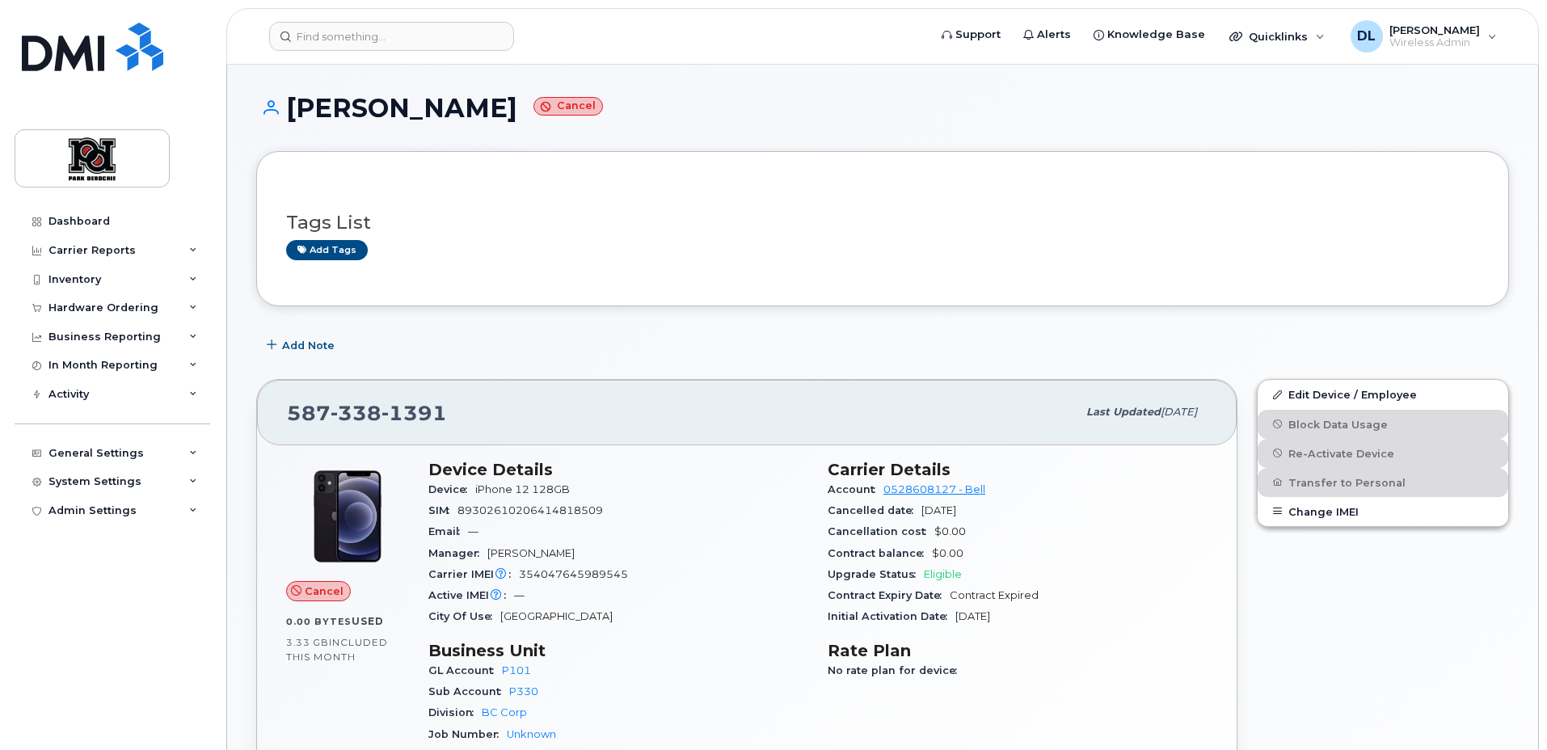 The height and width of the screenshot is (750, 1547). Describe the element at coordinates (994, 595) in the screenshot. I see `span: Contract Expired` at that location.